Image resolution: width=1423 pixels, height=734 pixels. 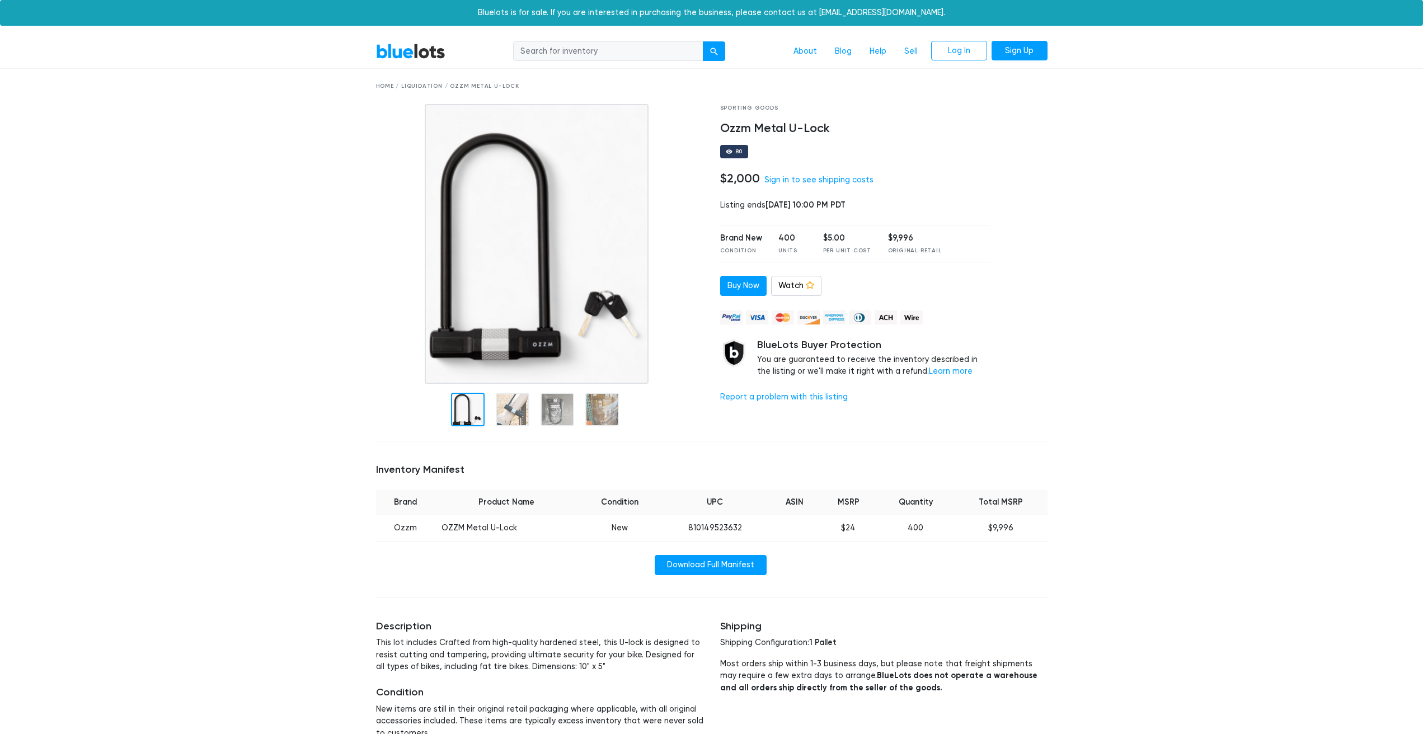 I want to click on img: american_express-ae2a9f97a040b4b41f6397f7637041a5861d5f99d0716c09922aba4e24c8547d.png, so click(x=835, y=317).